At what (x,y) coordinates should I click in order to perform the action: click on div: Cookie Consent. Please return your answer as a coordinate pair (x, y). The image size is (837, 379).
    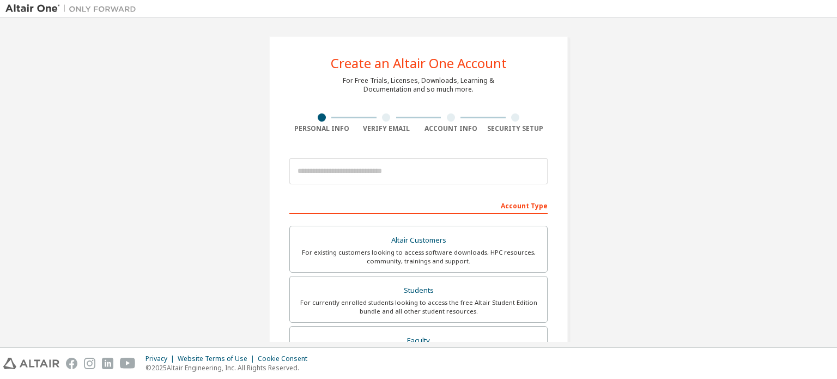
    Looking at the image, I should click on (286, 359).